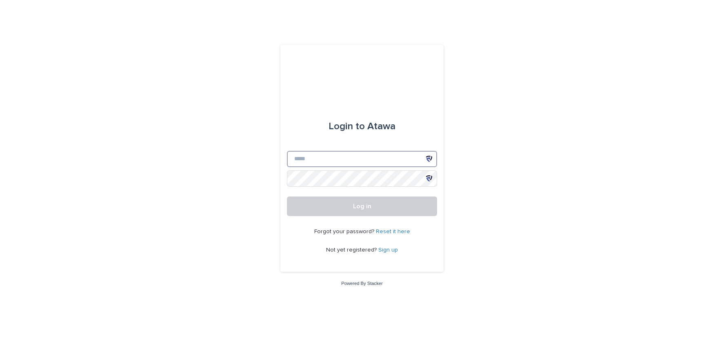 The height and width of the screenshot is (340, 724). What do you see at coordinates (362, 206) in the screenshot?
I see `button: Log in` at bounding box center [362, 206].